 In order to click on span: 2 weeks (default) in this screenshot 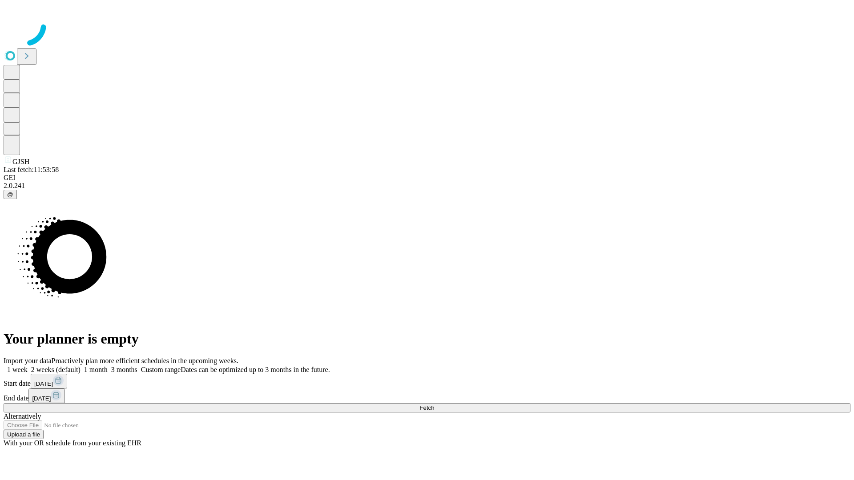, I will do `click(56, 370)`.